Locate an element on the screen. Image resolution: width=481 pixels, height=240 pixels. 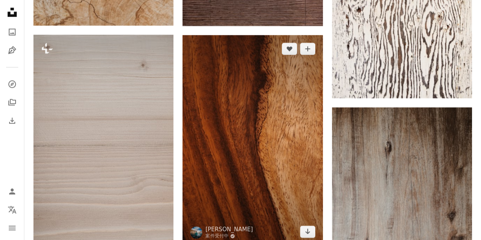
a: 木目の質感のクローズアップ is located at coordinates (253, 140).